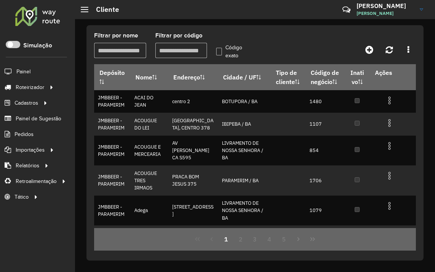 The height and width of the screenshot is (272, 435). What do you see at coordinates (149, 124) in the screenshot?
I see `td: ACOUGUE DO LEI` at bounding box center [149, 124].